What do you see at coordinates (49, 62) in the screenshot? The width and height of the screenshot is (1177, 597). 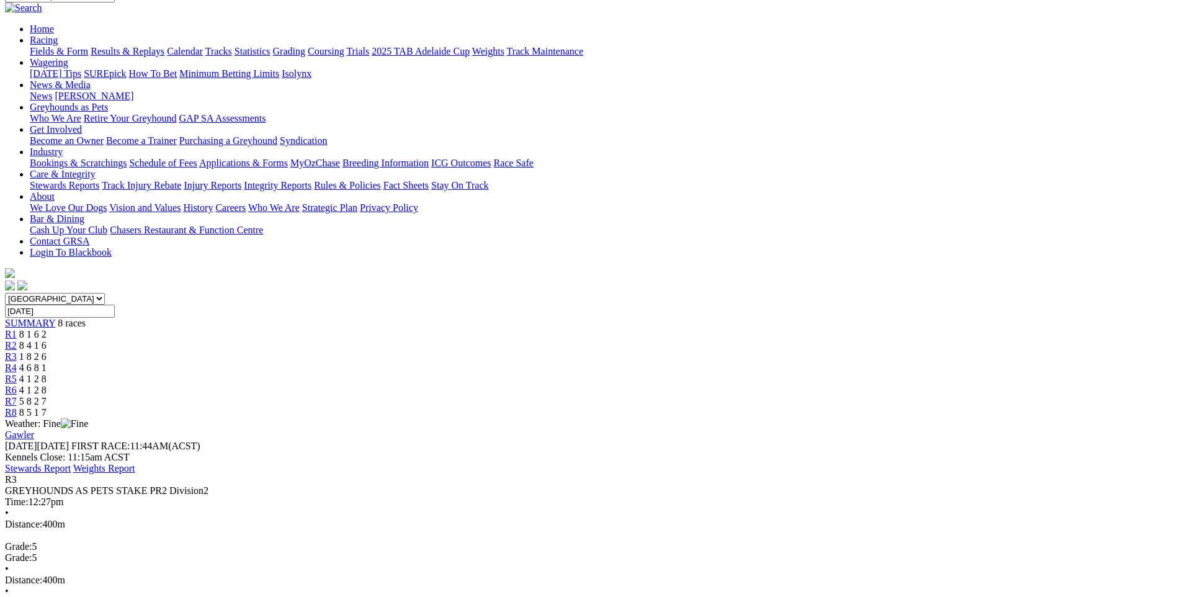 I see `a: Wagering` at bounding box center [49, 62].